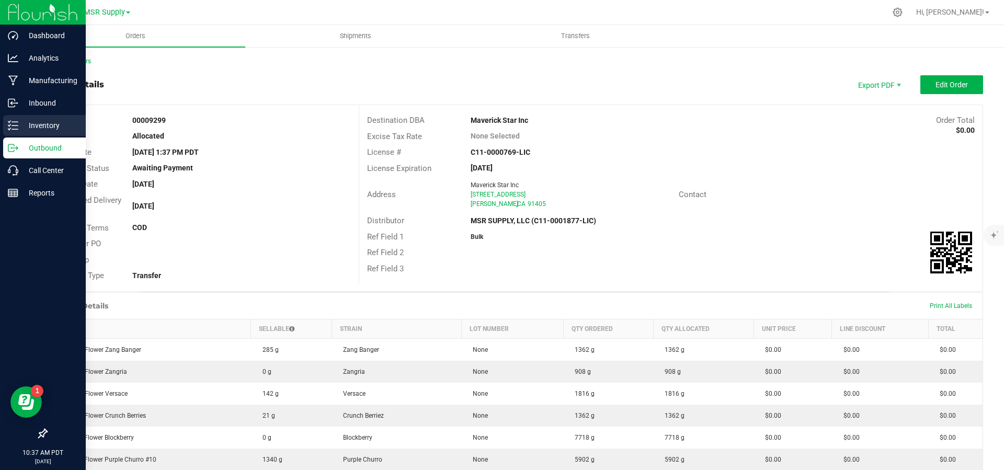  I want to click on span: Versace, so click(351, 394).